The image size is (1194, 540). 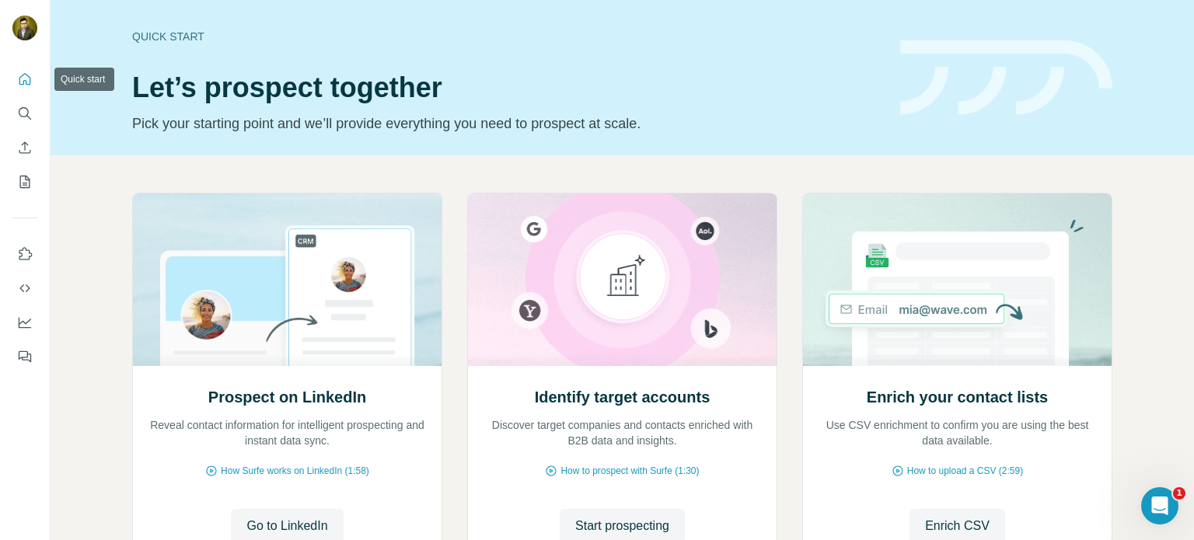 I want to click on span: Go to LinkedIn, so click(x=287, y=526).